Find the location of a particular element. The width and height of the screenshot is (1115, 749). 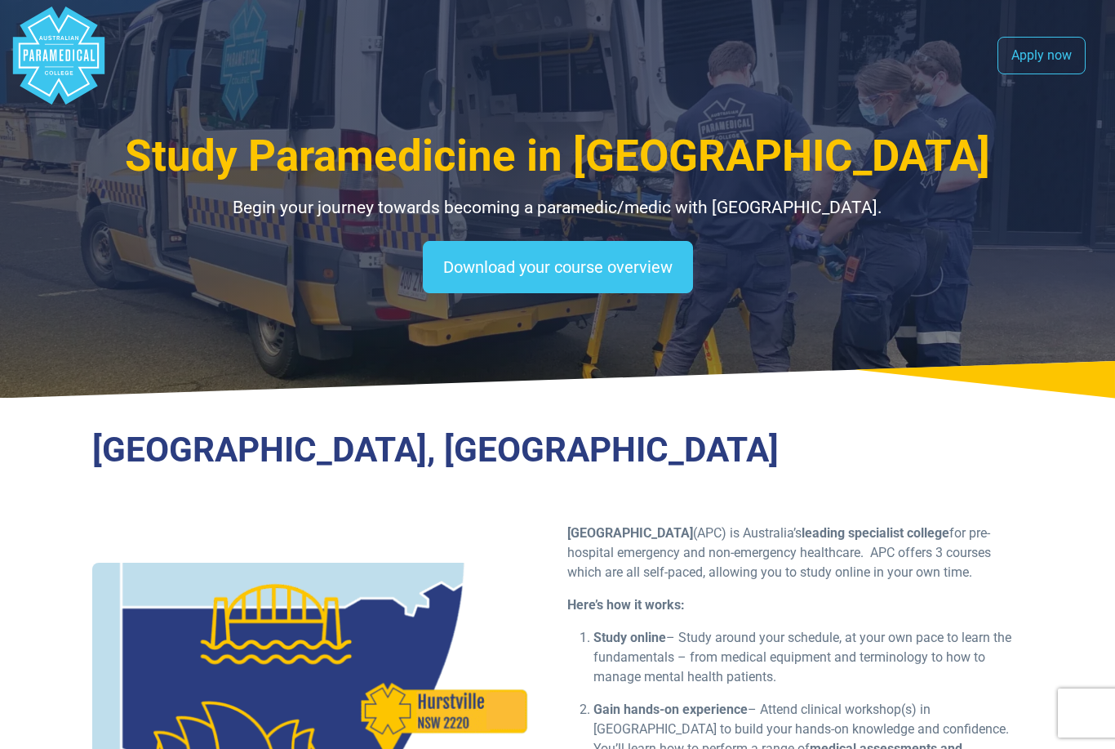

b: Here’s how it works: is located at coordinates (626, 604).